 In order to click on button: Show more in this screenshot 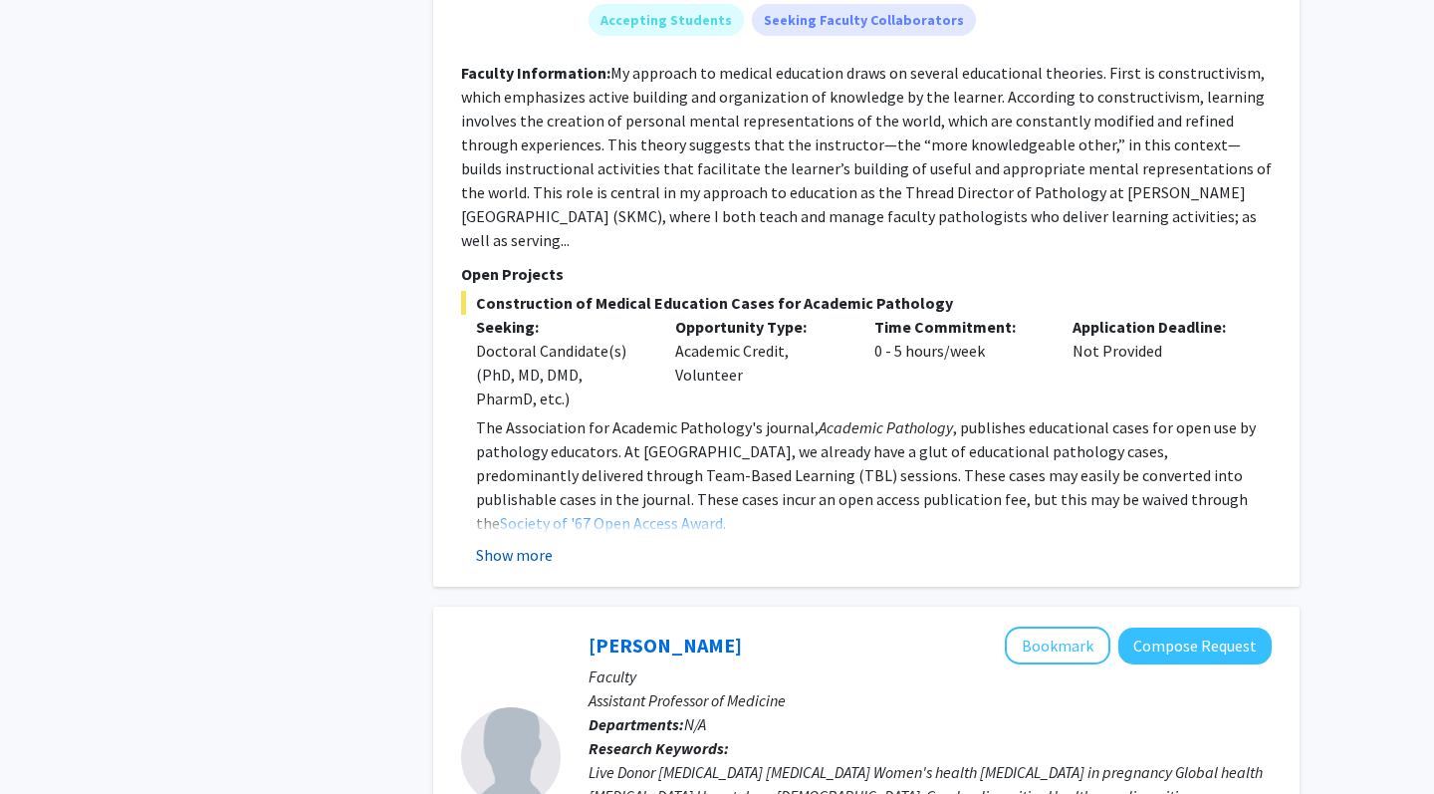, I will do `click(514, 555)`.